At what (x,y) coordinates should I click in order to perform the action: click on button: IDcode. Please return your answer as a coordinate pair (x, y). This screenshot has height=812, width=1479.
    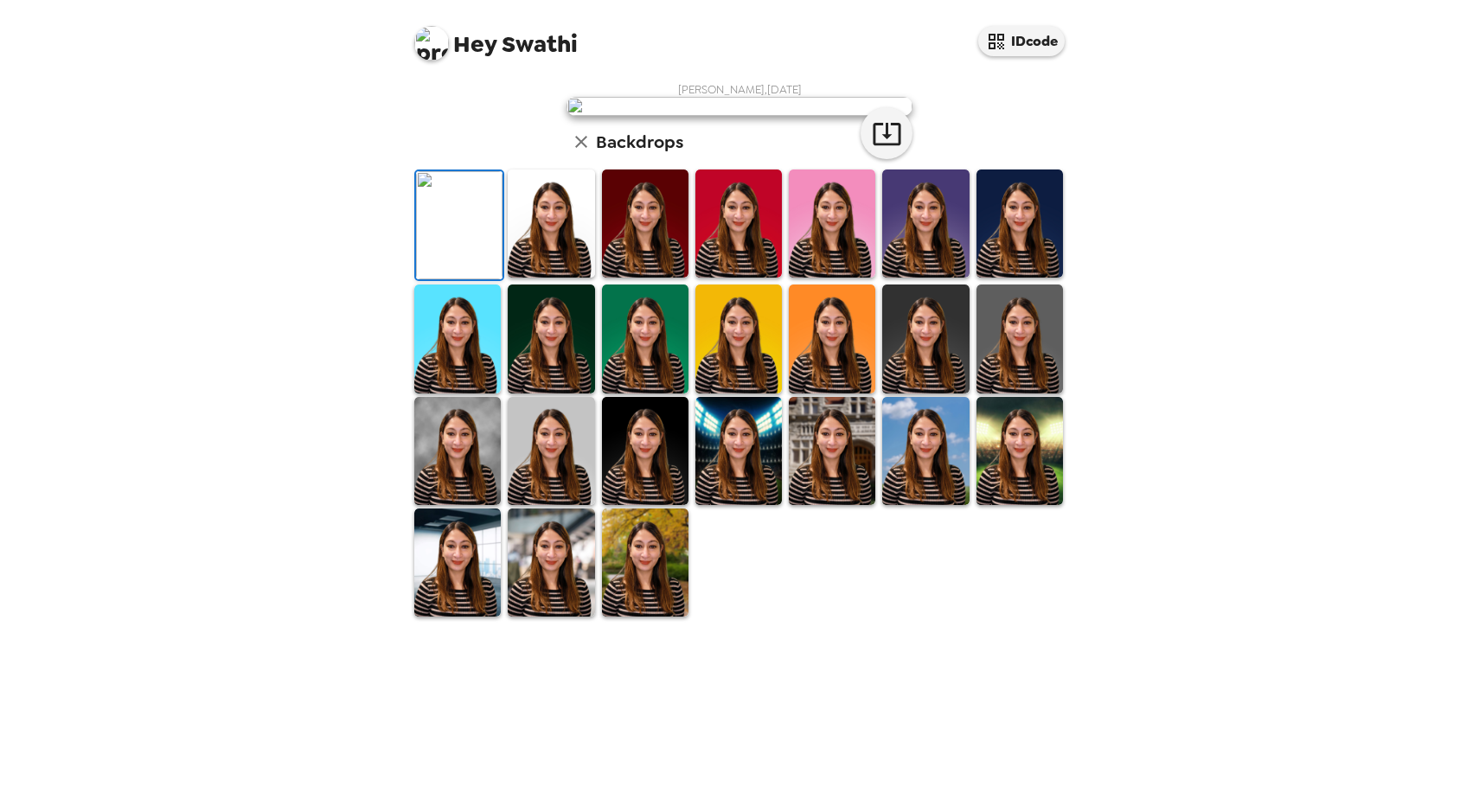
    Looking at the image, I should click on (1021, 41).